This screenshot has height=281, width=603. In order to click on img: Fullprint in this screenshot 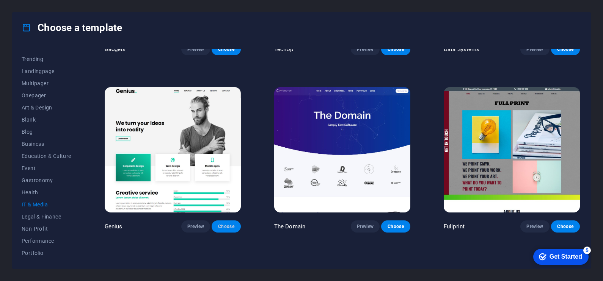, I will do `click(511, 150)`.